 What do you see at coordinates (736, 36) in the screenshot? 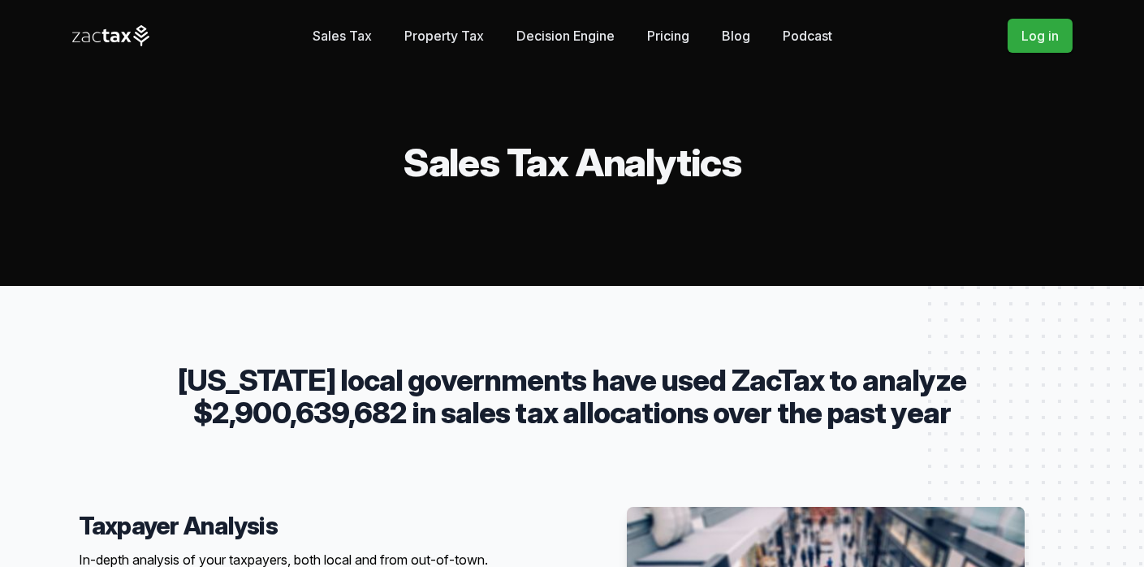
I see `a: Blog` at bounding box center [736, 36].